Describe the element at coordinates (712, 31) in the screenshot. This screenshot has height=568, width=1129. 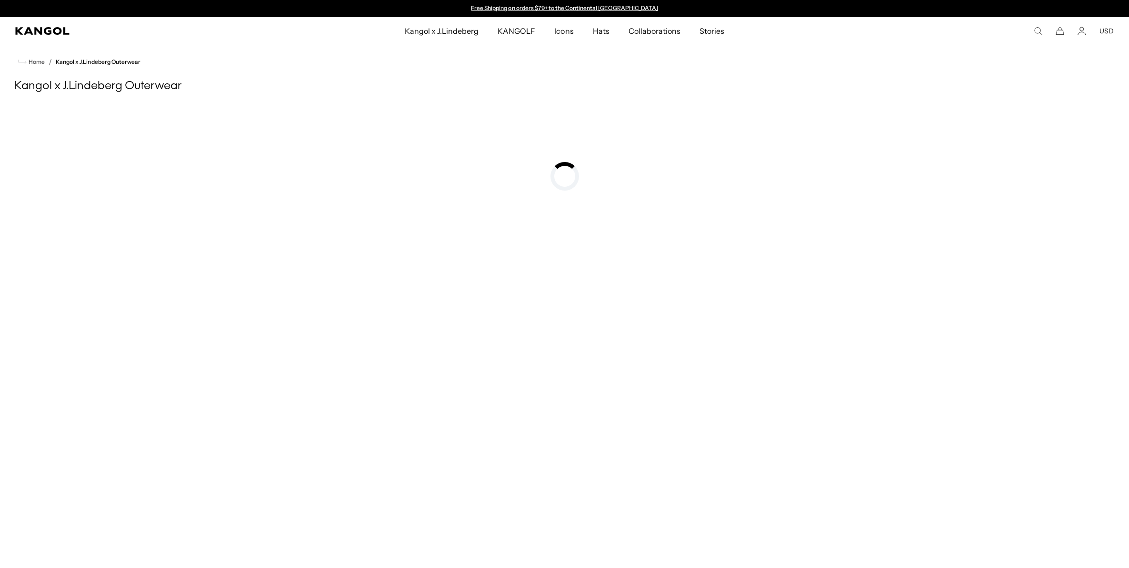
I see `span: Stories` at that location.